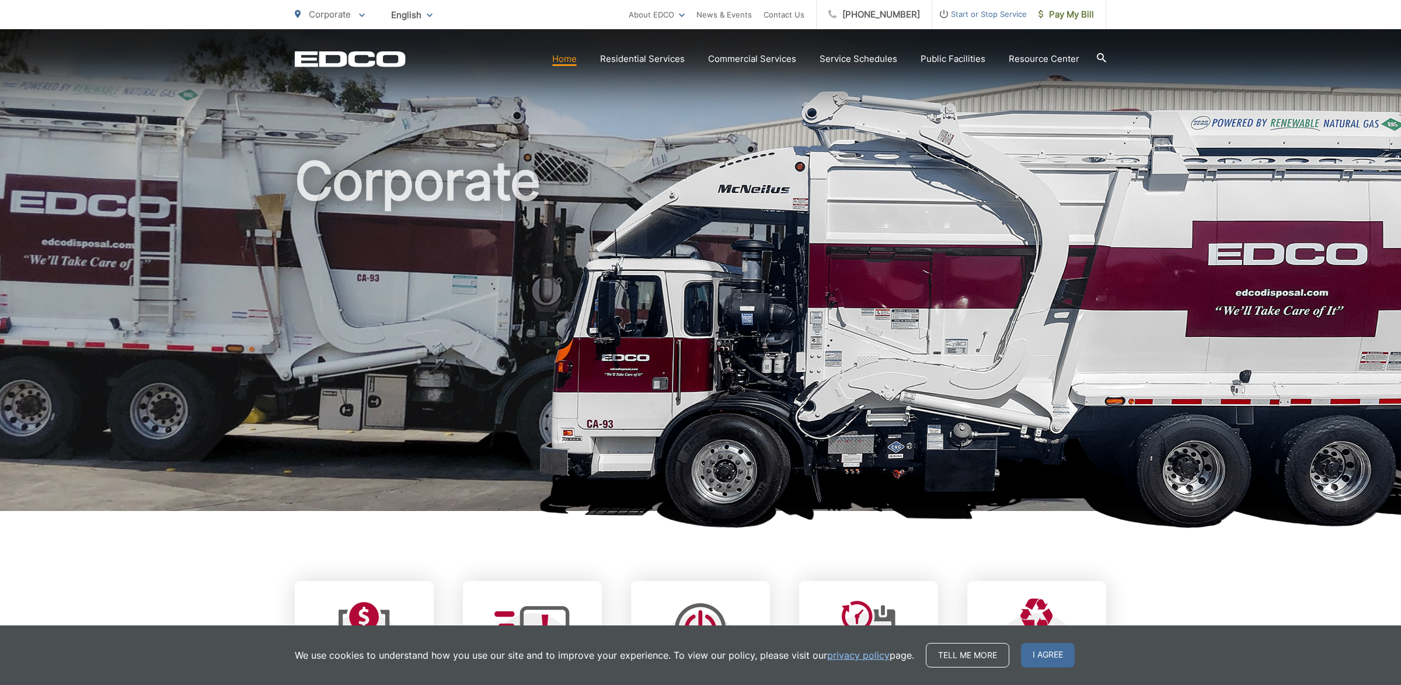  Describe the element at coordinates (784, 15) in the screenshot. I see `a: Contact Us` at that location.